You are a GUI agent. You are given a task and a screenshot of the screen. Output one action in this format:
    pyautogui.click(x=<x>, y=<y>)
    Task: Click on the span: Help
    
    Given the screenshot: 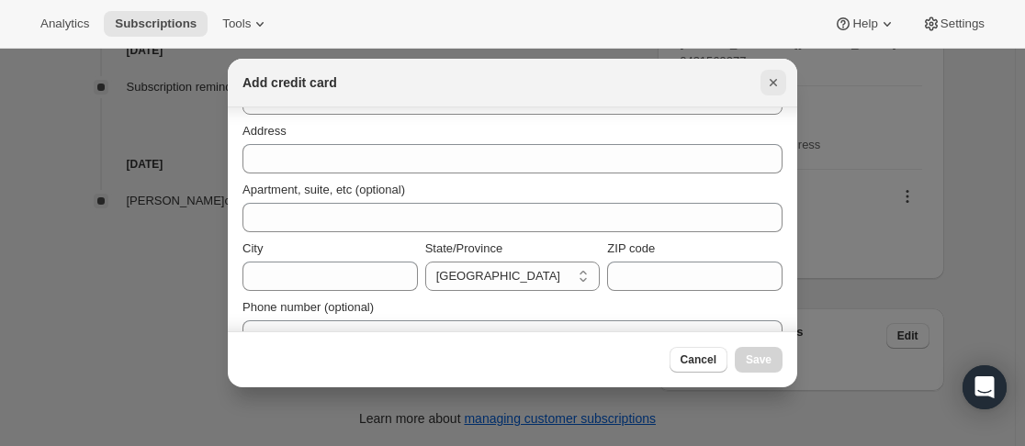 What is the action you would take?
    pyautogui.click(x=864, y=24)
    